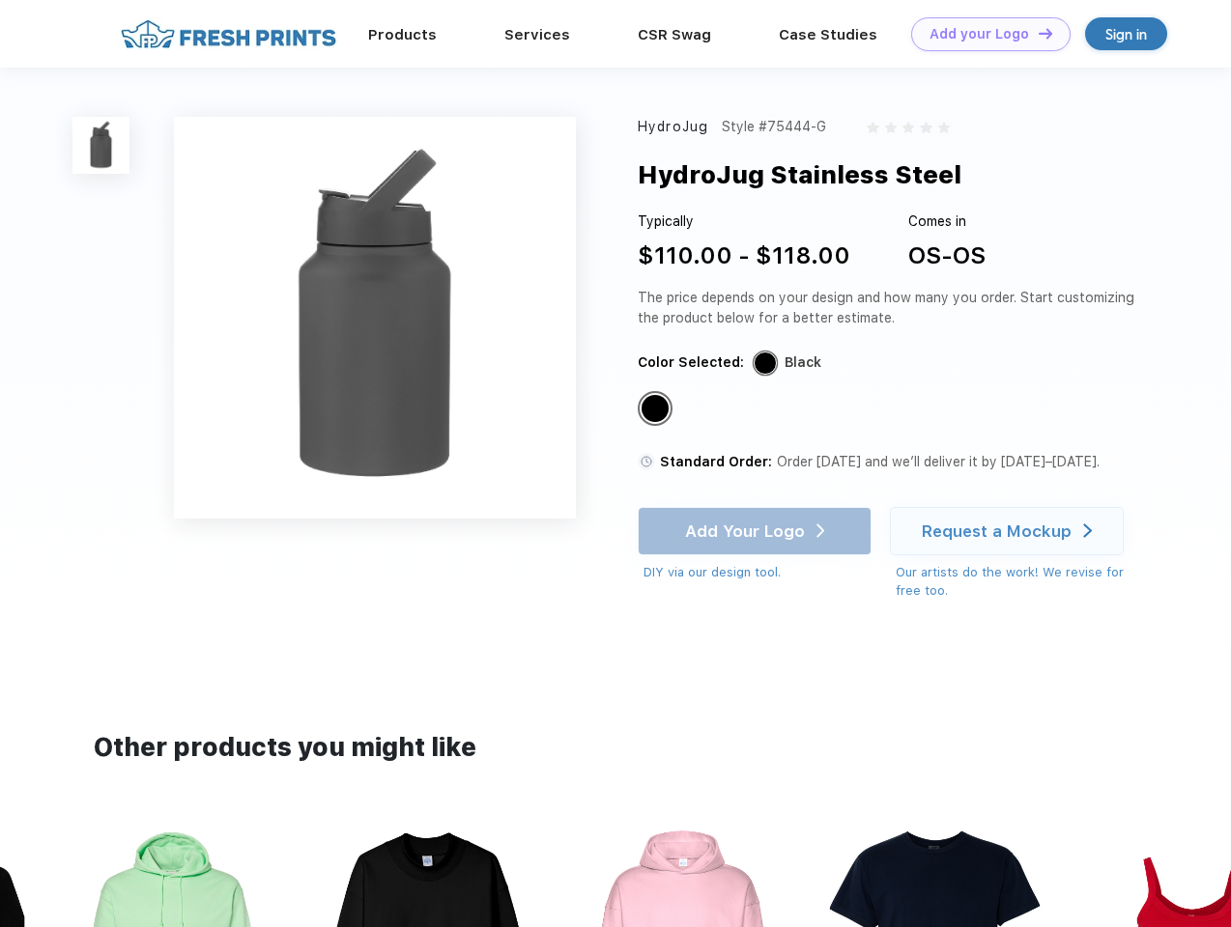 The image size is (1231, 927). Describe the element at coordinates (375, 318) in the screenshot. I see `img: func=resize&h=640` at that location.